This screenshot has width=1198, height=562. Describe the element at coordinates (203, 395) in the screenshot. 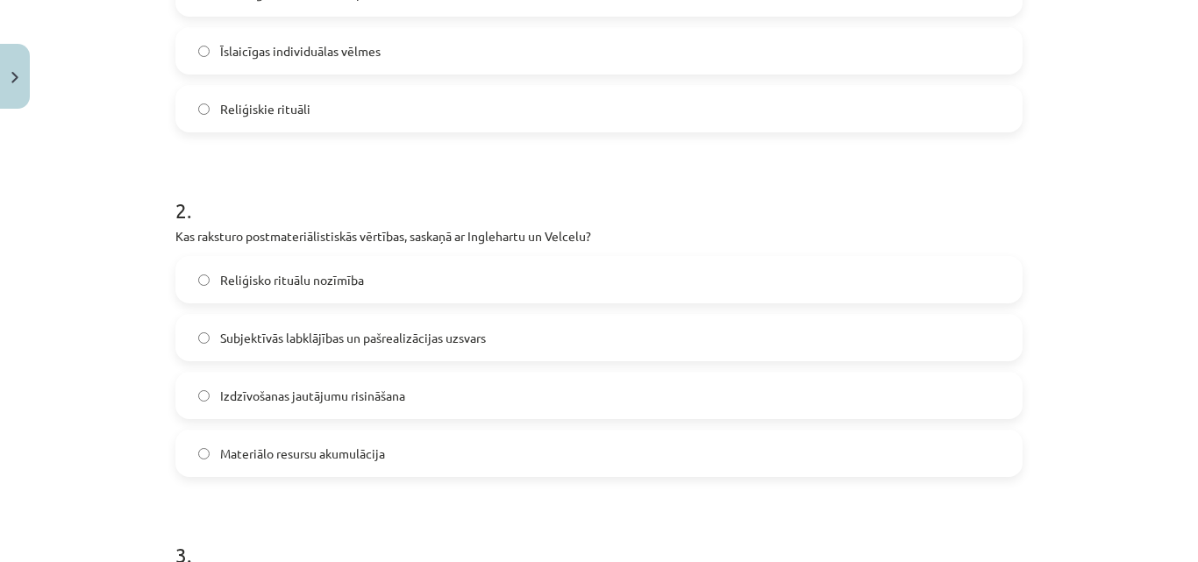

I see `input: Izdzīvošanas jautājumu risināšana` at that location.